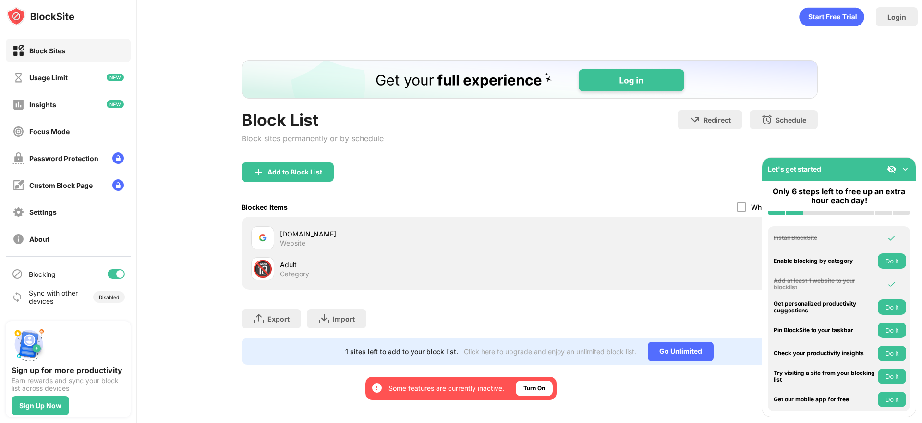  I want to click on div: Blocking, so click(42, 274).